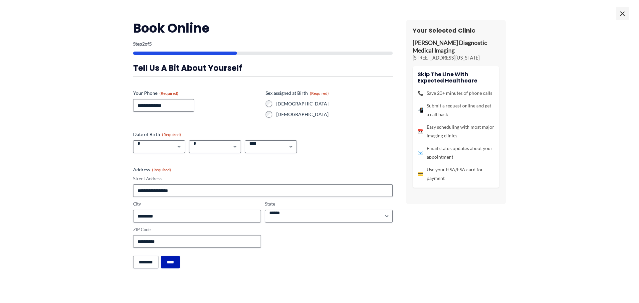 Image resolution: width=639 pixels, height=303 pixels. I want to click on h3: Your Selected Clinic, so click(456, 30).